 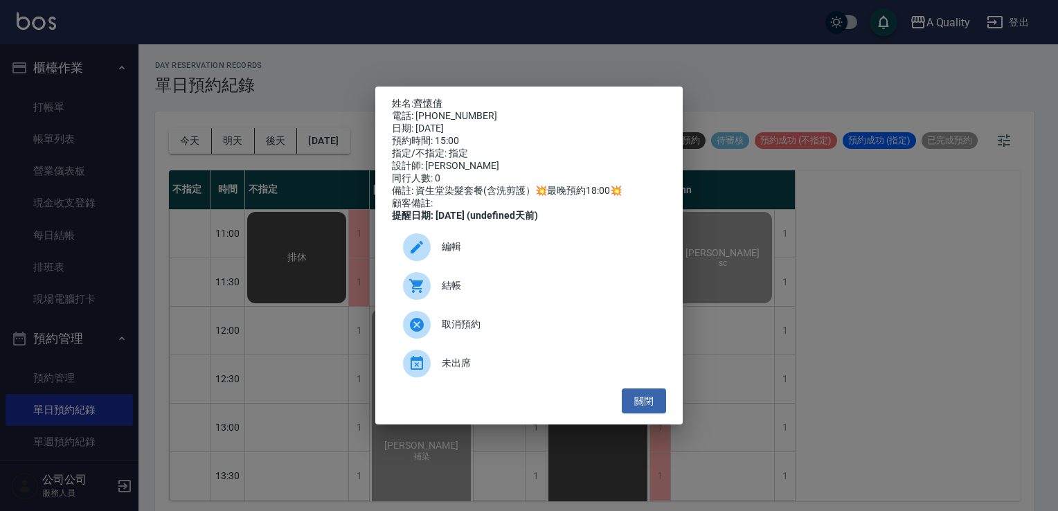 What do you see at coordinates (529, 191) in the screenshot?
I see `div: 備註: 資生堂染髮套餐(含洗剪護）💥最晚預約18:00💥` at bounding box center [529, 191].